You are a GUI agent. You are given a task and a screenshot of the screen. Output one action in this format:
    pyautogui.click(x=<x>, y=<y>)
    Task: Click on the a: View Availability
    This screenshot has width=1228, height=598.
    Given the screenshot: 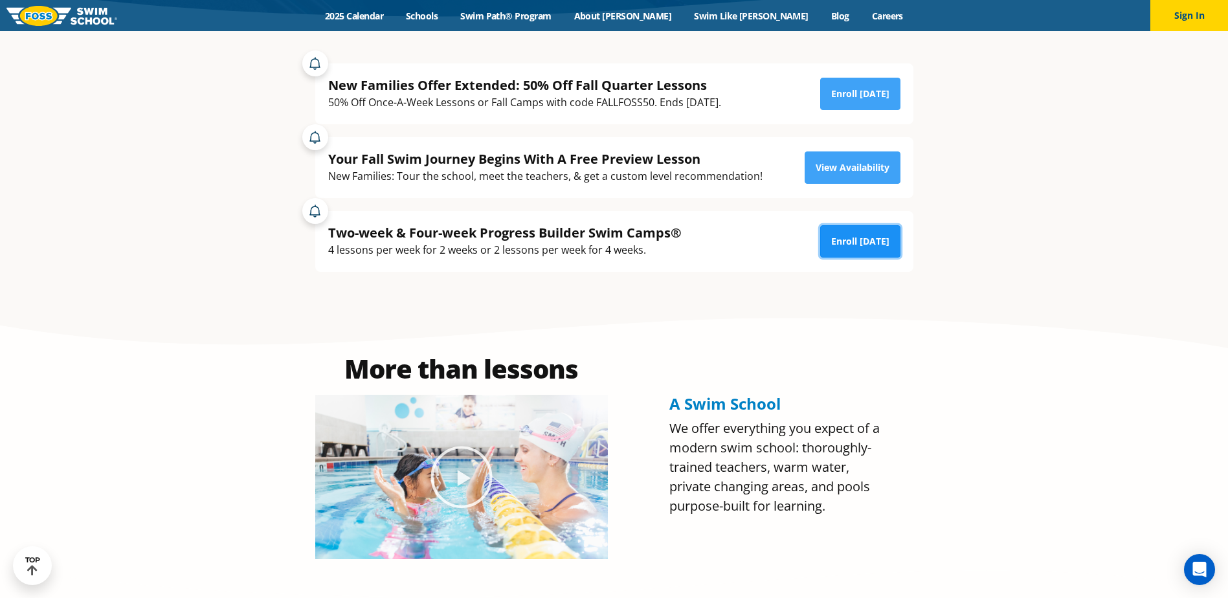 What is the action you would take?
    pyautogui.click(x=853, y=168)
    